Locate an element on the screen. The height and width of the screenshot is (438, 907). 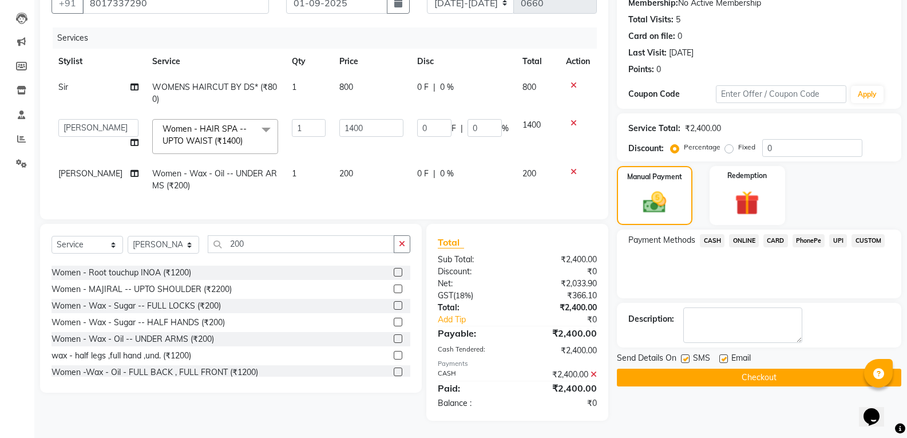
span: Payment Methods is located at coordinates (661, 240).